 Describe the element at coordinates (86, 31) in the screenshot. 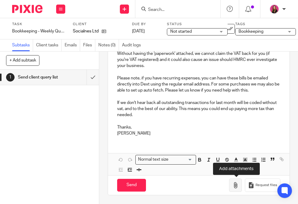

I see `p: Socialnes Ltd` at that location.